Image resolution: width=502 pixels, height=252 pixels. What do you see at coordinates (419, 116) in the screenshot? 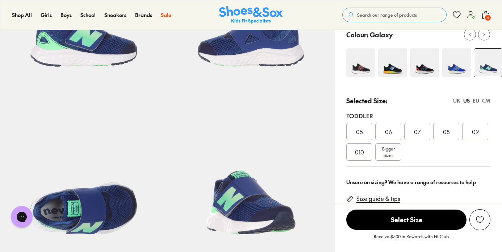
I see `div: Toddler` at bounding box center [419, 116].